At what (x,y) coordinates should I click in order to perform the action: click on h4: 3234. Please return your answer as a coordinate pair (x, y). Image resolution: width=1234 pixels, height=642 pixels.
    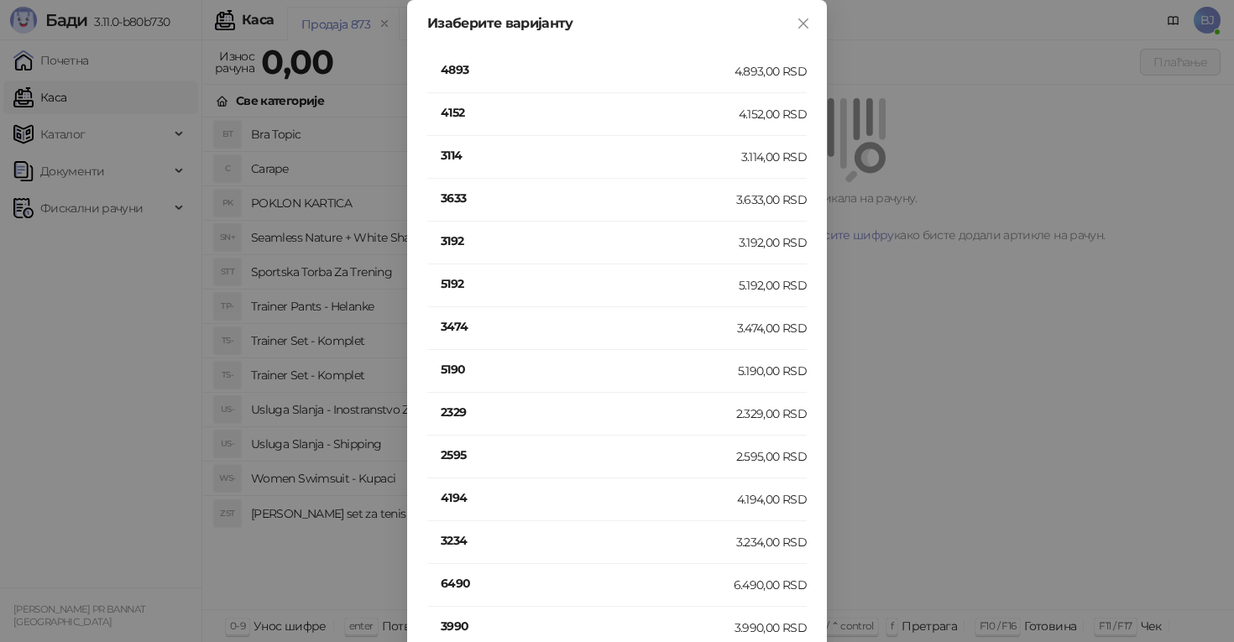
    Looking at the image, I should click on (589, 541).